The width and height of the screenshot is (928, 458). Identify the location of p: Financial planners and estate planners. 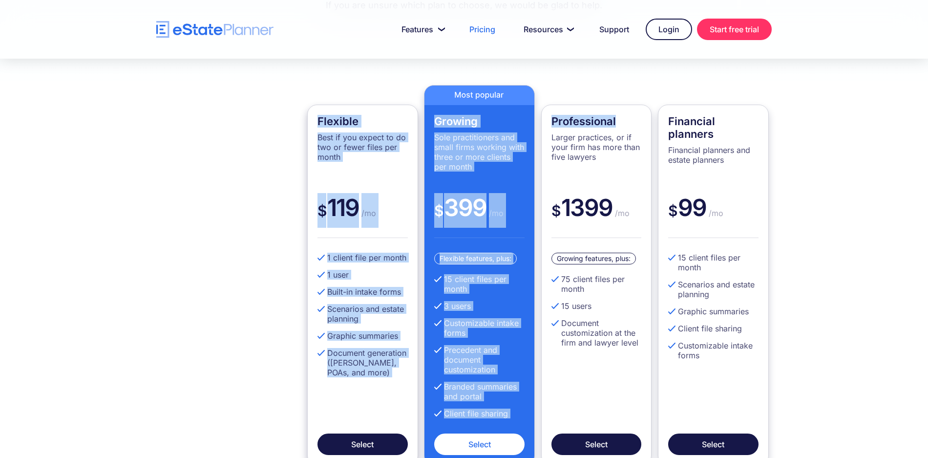
(713, 155).